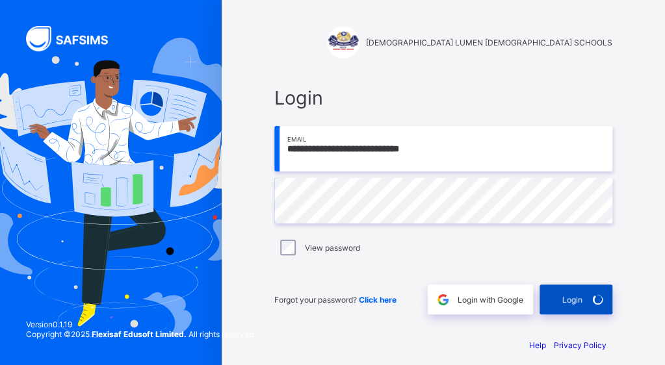  What do you see at coordinates (377, 300) in the screenshot?
I see `a: Click here` at bounding box center [377, 300].